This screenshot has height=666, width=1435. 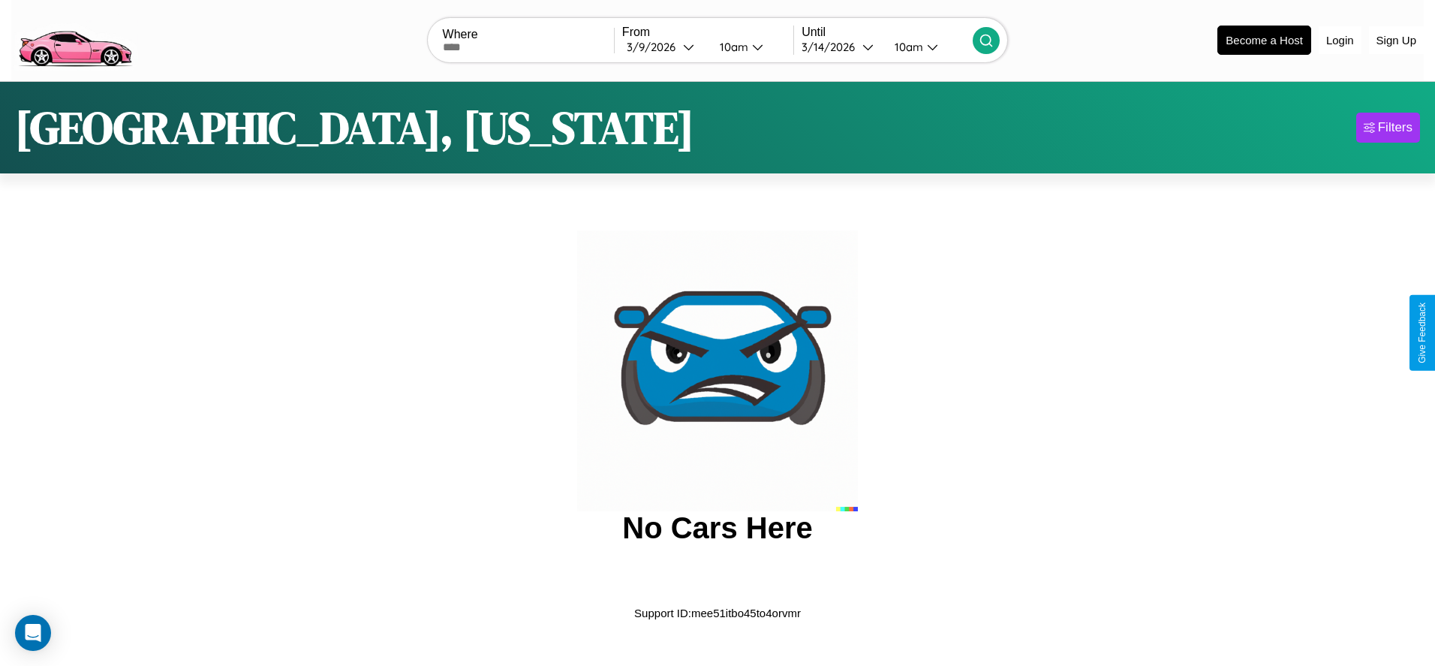 What do you see at coordinates (717, 528) in the screenshot?
I see `h2: No Cars Here` at bounding box center [717, 528].